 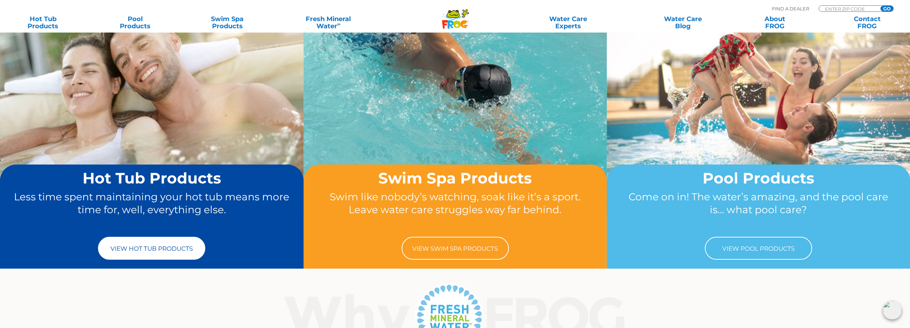 I want to click on a: Water CareExperts, so click(x=568, y=23).